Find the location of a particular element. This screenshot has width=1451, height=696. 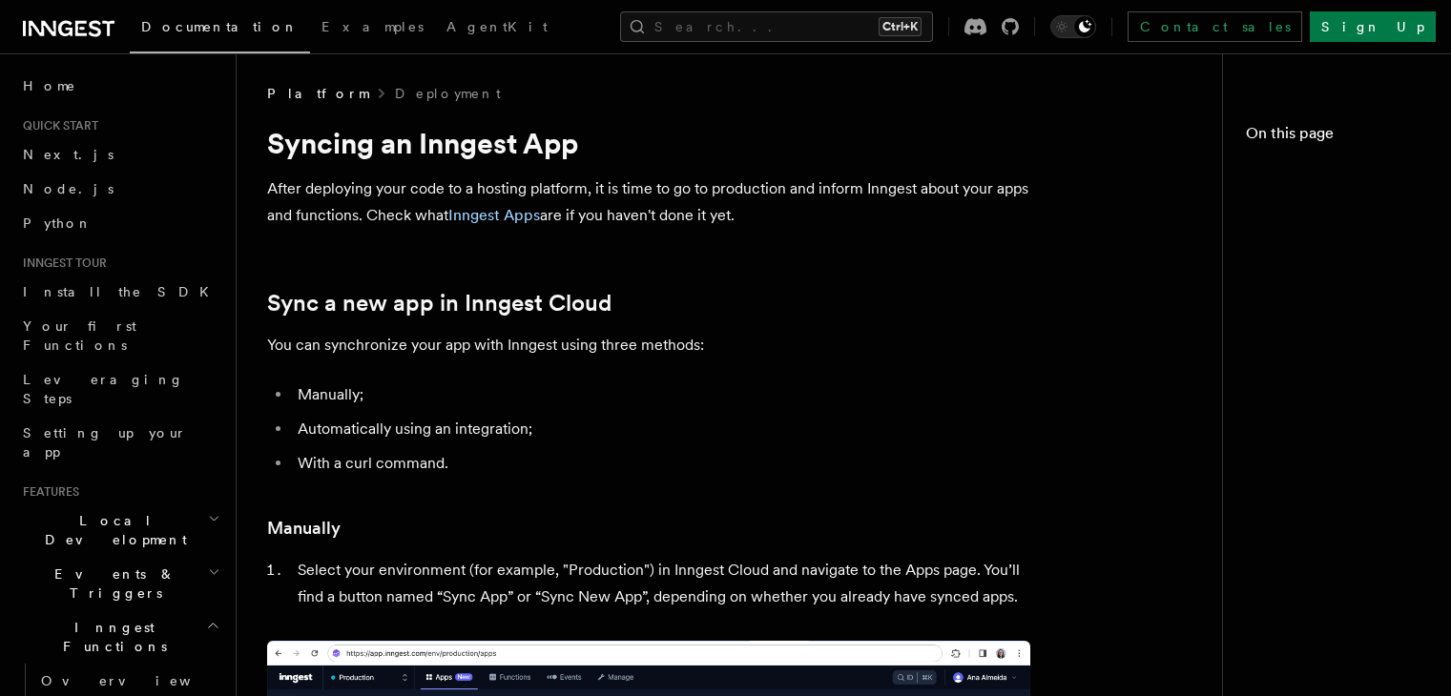

span: Features is located at coordinates (47, 492).